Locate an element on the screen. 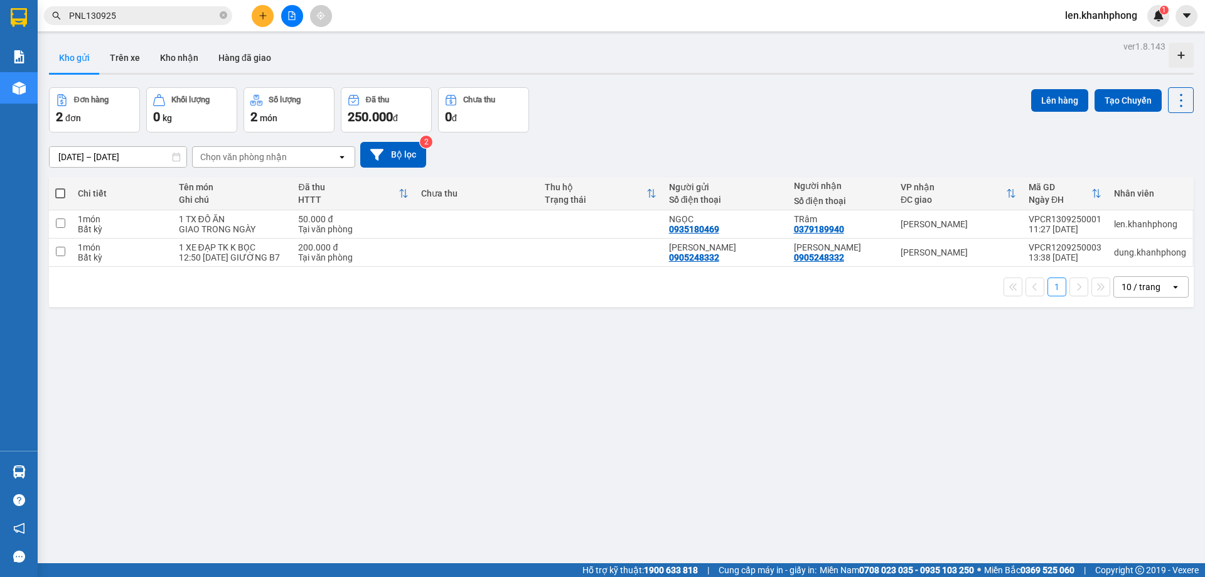  div: VPCR1309250001 is located at coordinates (1065, 219).